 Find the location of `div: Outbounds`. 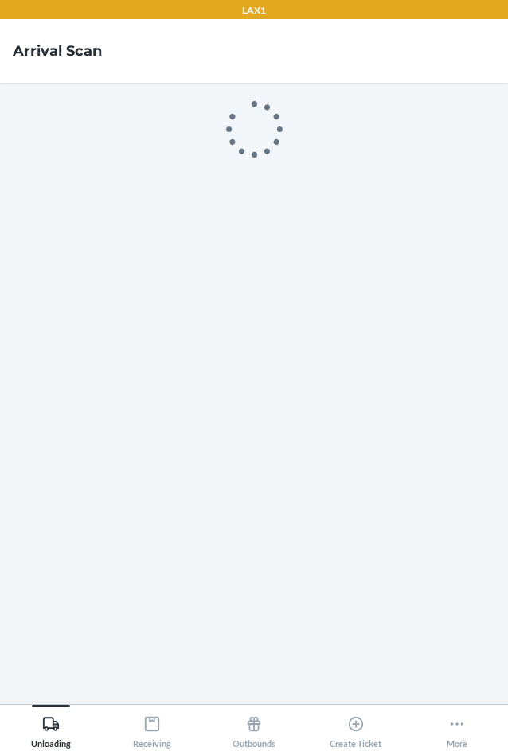

div: Outbounds is located at coordinates (254, 729).